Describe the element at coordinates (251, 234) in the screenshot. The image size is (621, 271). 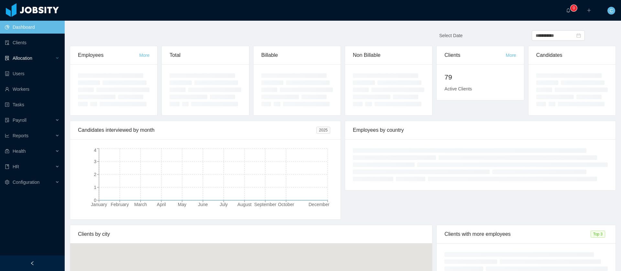
I see `div: Clients by city` at that location.